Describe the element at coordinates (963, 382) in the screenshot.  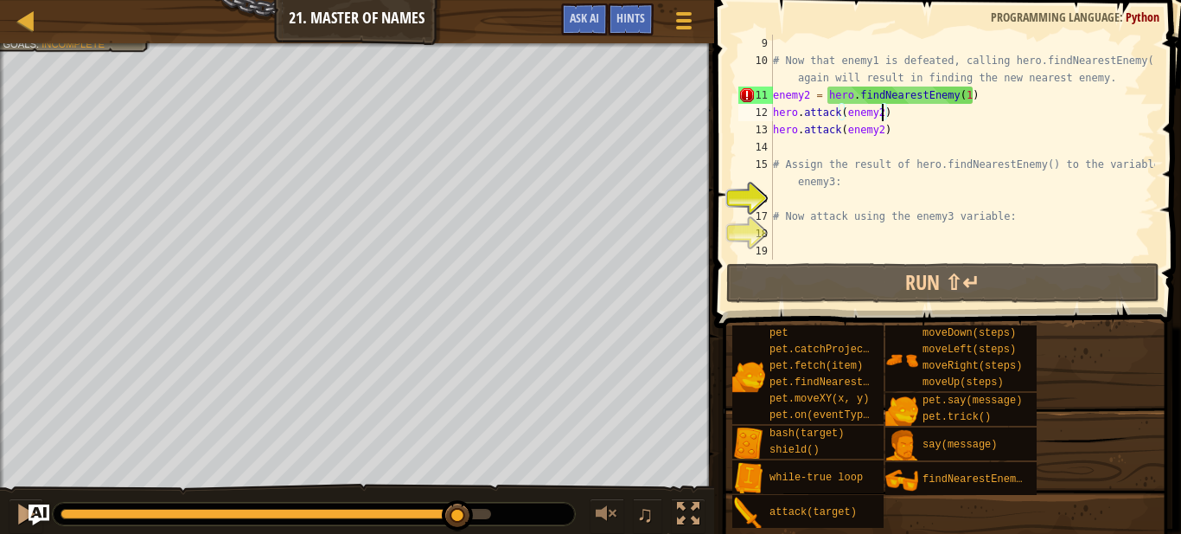
I see `span: moveUp(steps)` at that location.